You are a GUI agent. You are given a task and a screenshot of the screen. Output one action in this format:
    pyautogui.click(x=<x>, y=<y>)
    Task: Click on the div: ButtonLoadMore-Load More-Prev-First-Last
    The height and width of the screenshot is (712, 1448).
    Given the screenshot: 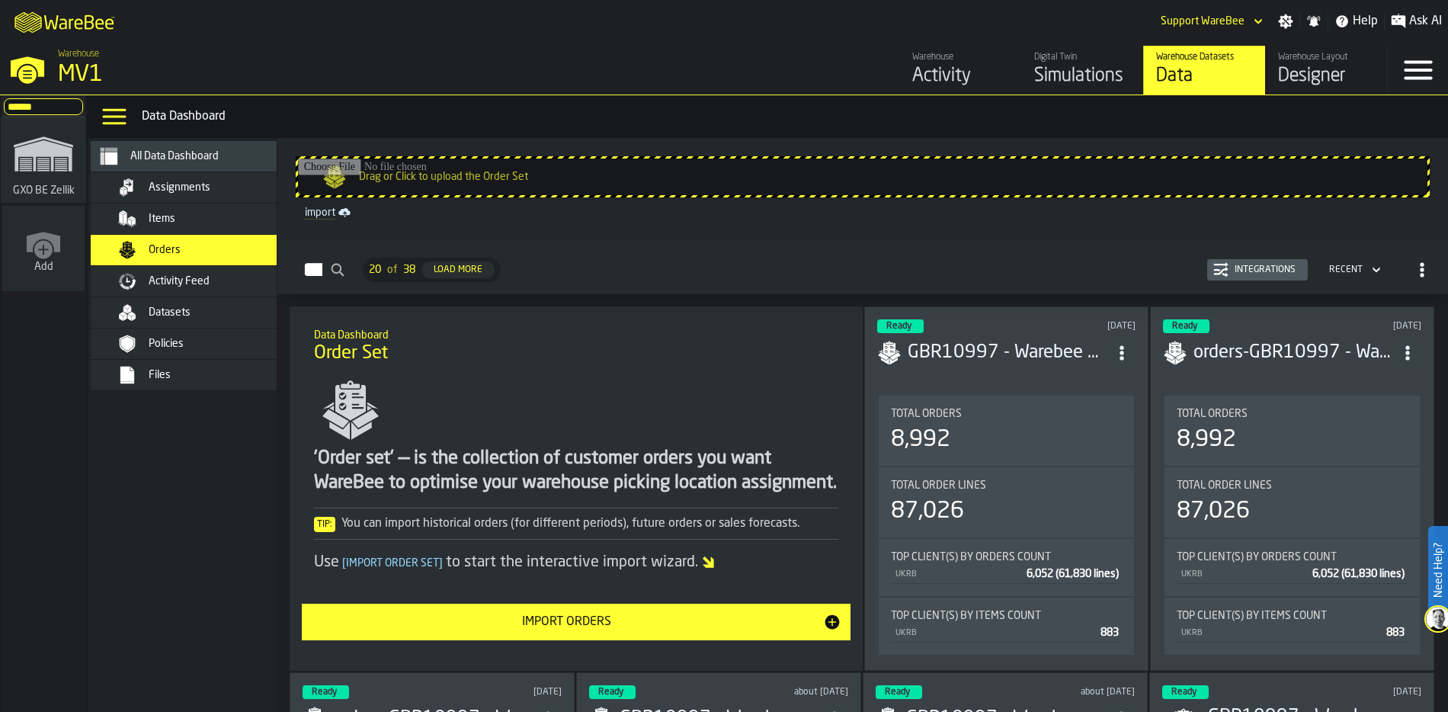 What is the action you would take?
    pyautogui.click(x=431, y=270)
    